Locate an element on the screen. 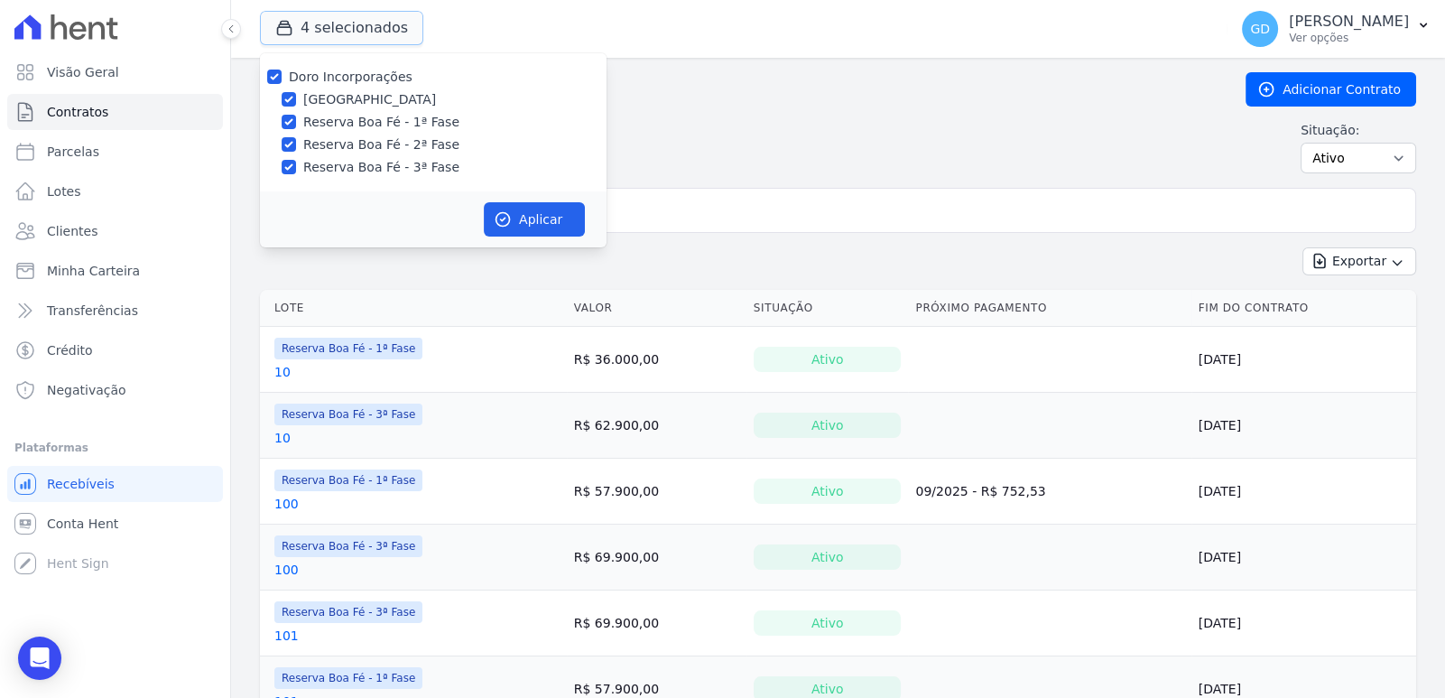 The width and height of the screenshot is (1445, 698). a: Adicionar Contrato is located at coordinates (1330, 89).